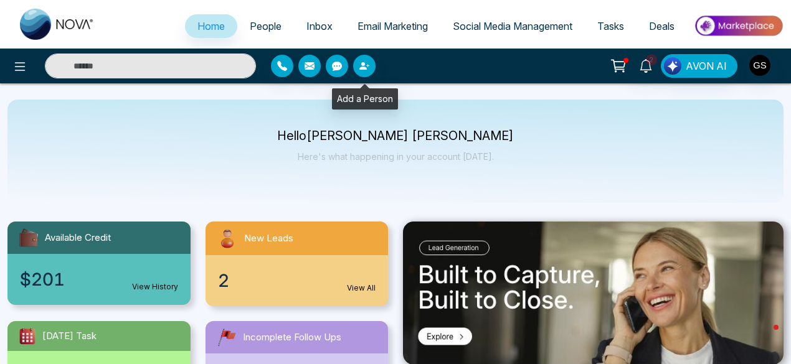 This screenshot has width=791, height=364. Describe the element at coordinates (361, 288) in the screenshot. I see `a: View All` at that location.